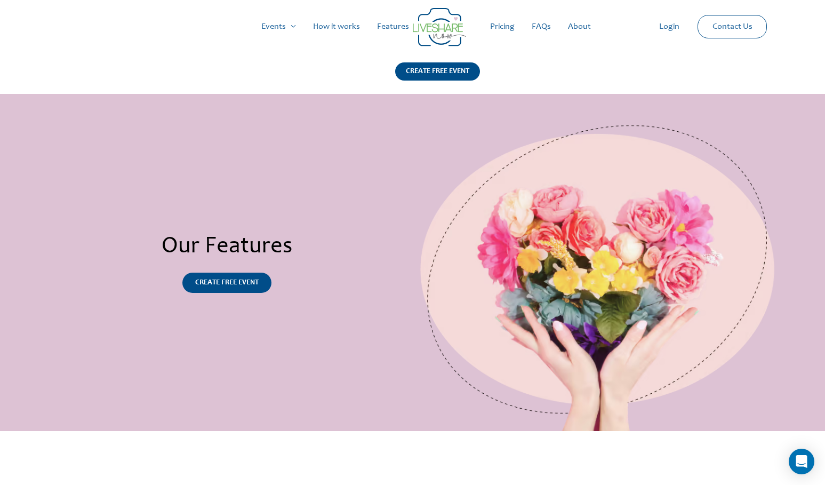 This screenshot has height=485, width=825. I want to click on a: FAQs, so click(542, 27).